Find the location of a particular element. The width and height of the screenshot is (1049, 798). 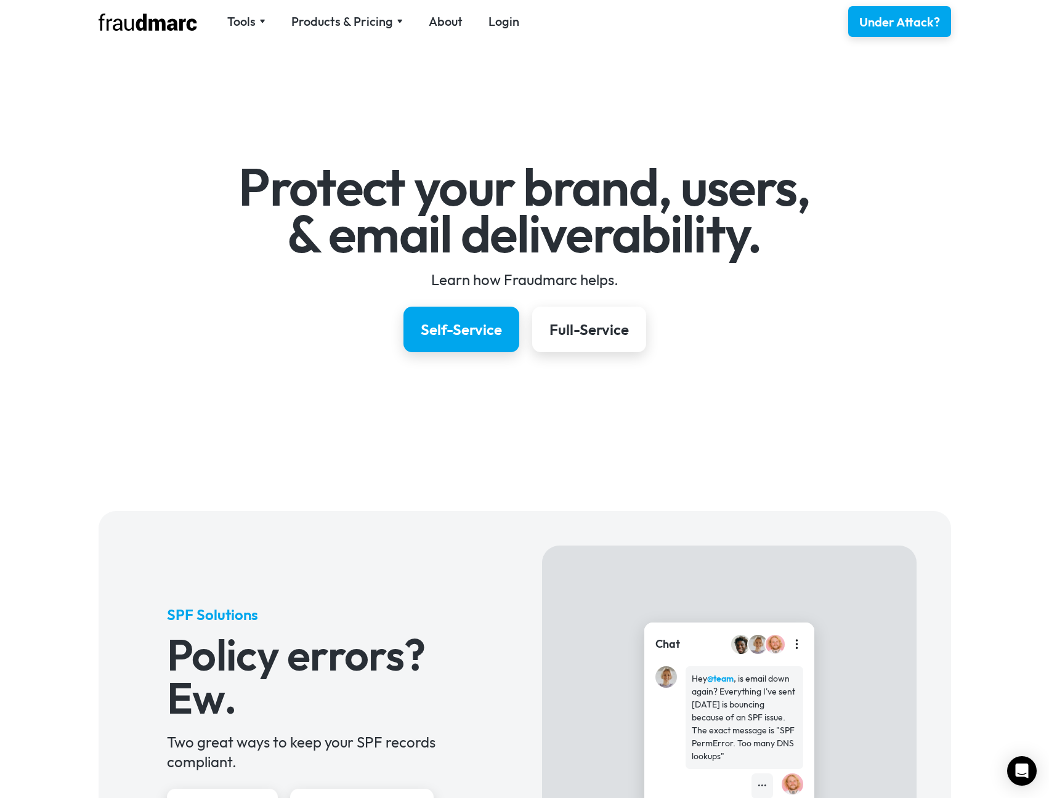

div: Learn how Fraudmarc helps. is located at coordinates (524, 280).